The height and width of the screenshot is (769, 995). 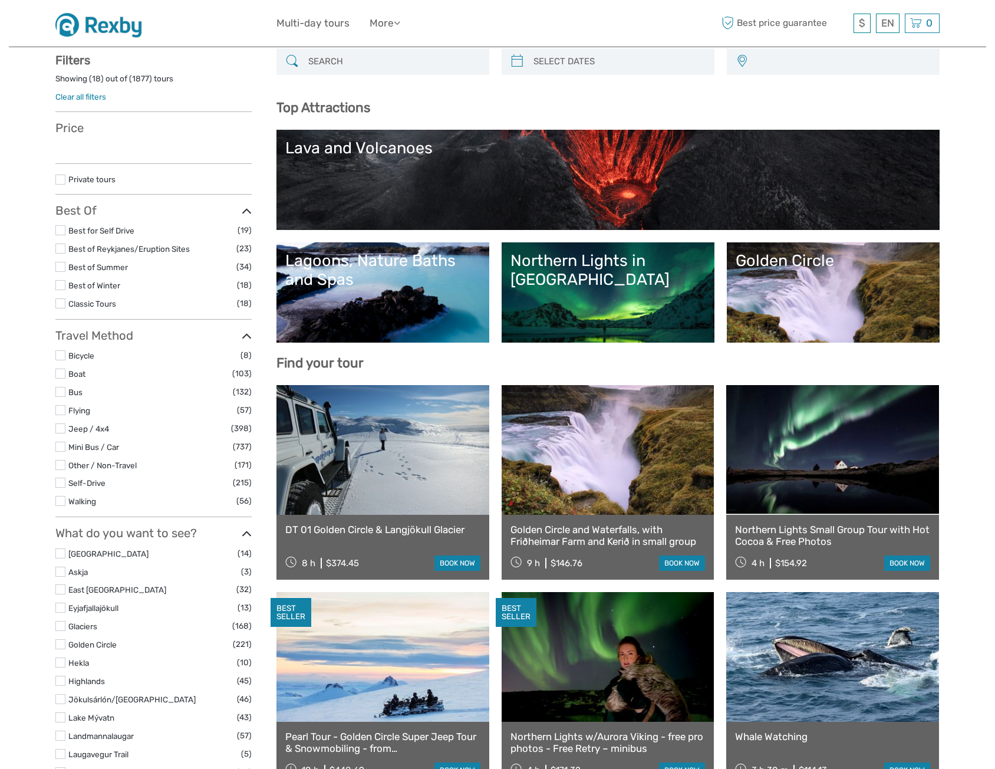 What do you see at coordinates (888, 23) in the screenshot?
I see `div: EN` at bounding box center [888, 23].